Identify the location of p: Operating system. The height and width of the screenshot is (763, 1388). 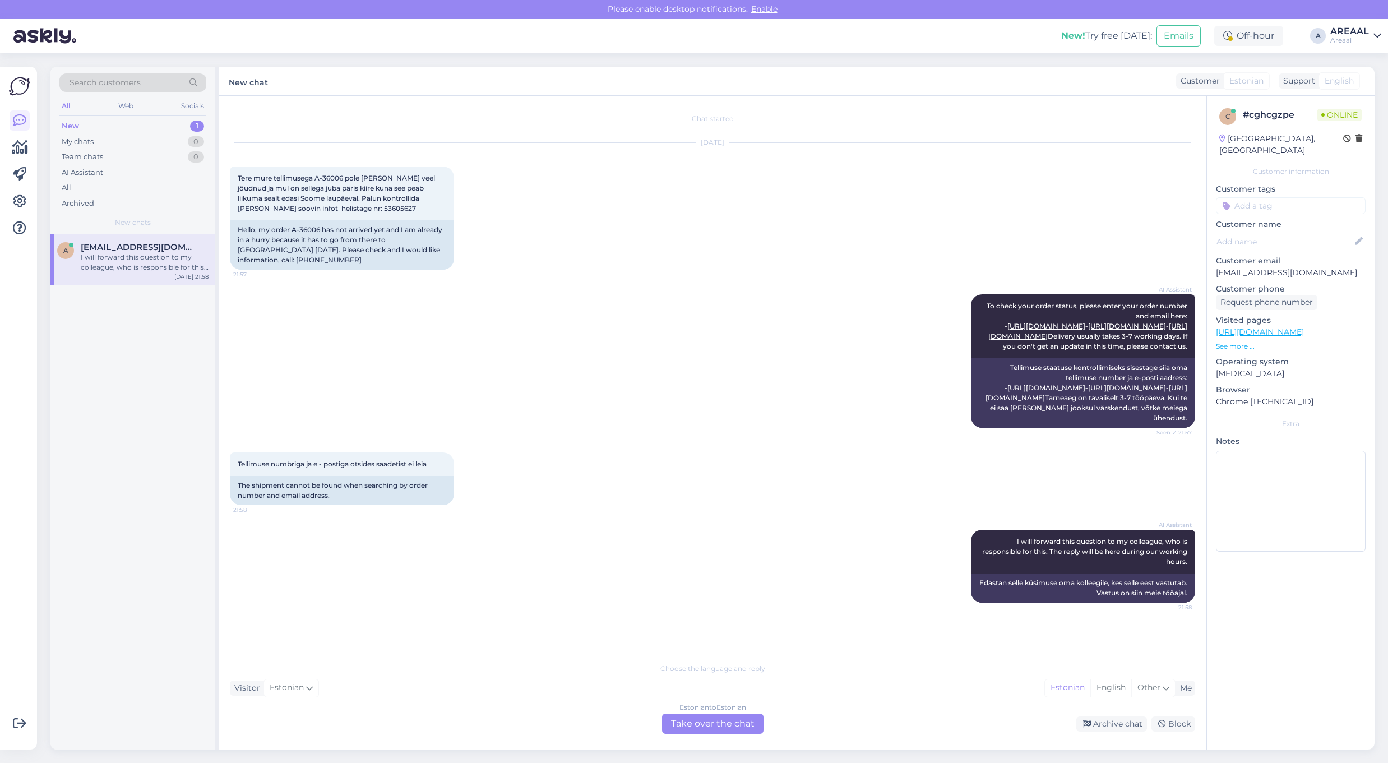
(1290, 362).